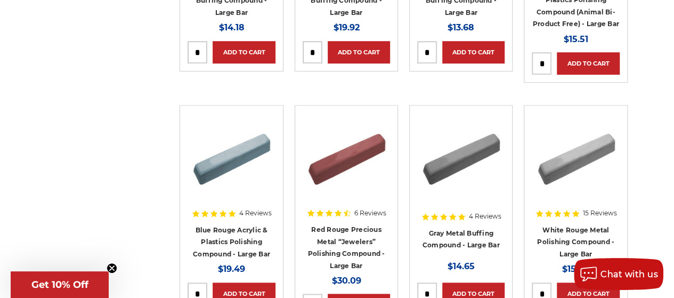  Describe the element at coordinates (346, 156) in the screenshot. I see `img: Red Rouge Jewelers Buffing Compound` at that location.